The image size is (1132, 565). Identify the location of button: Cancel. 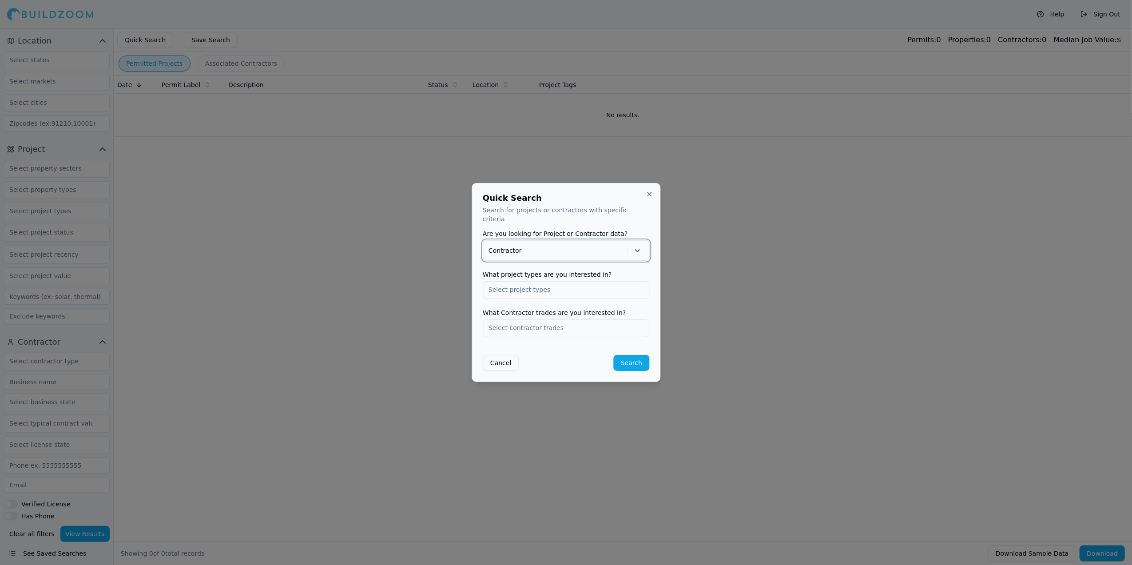
(500, 363).